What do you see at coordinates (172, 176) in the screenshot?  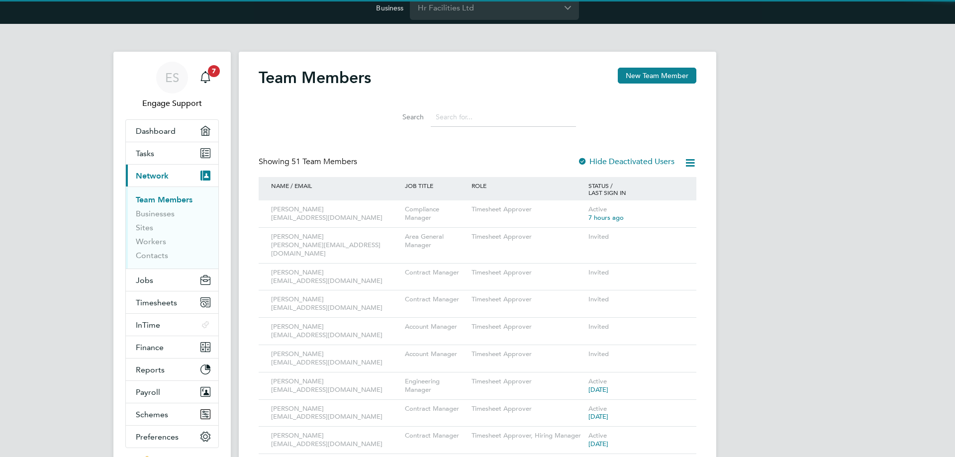 I see `button: Network` at bounding box center [172, 176].